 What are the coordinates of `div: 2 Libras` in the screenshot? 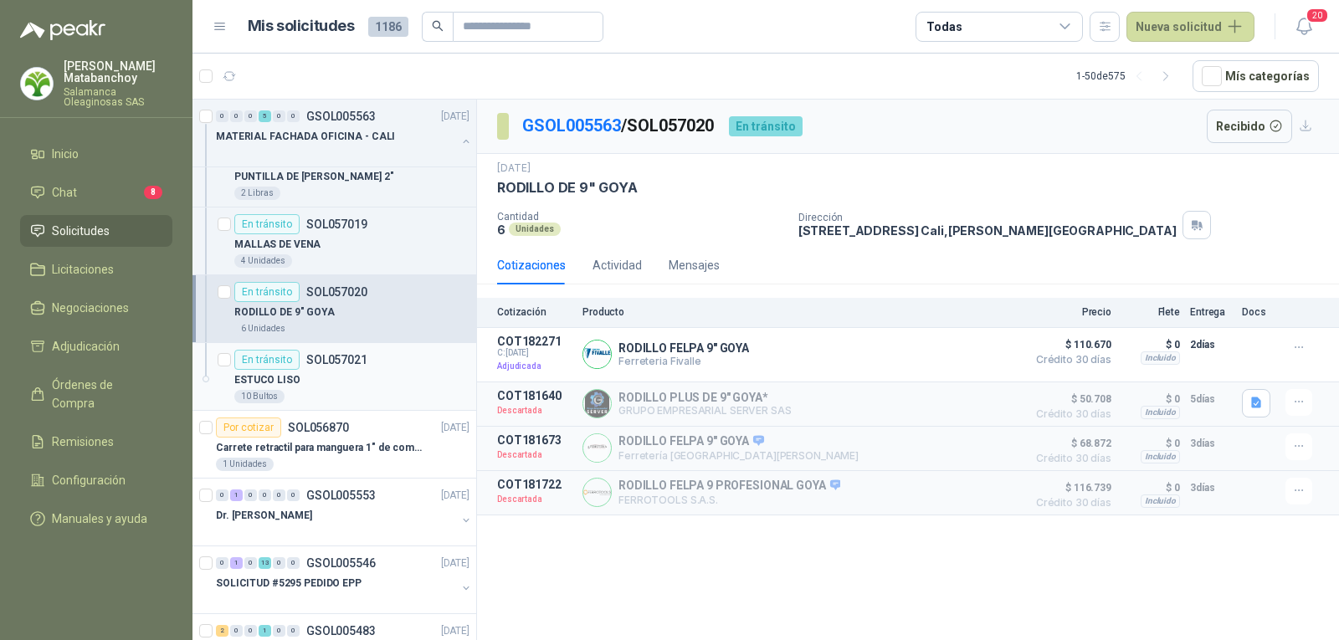 It's located at (257, 193).